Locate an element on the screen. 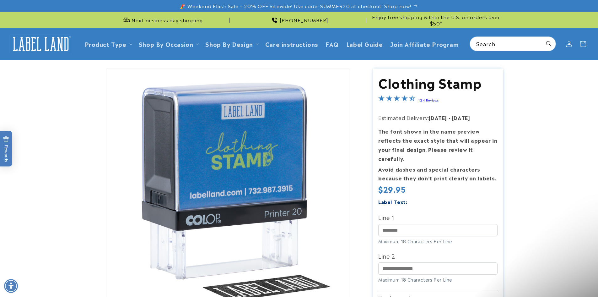 This screenshot has height=297, width=598. span: Rewards is located at coordinates (6, 148).